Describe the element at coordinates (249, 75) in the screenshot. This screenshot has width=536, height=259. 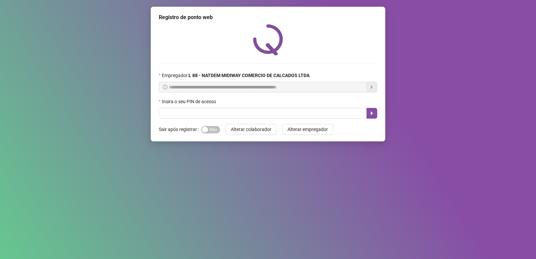
I see `strong: L 88 - NATDEM MIDIWAY COMERCIO DE CALCADOS LTDA` at that location.